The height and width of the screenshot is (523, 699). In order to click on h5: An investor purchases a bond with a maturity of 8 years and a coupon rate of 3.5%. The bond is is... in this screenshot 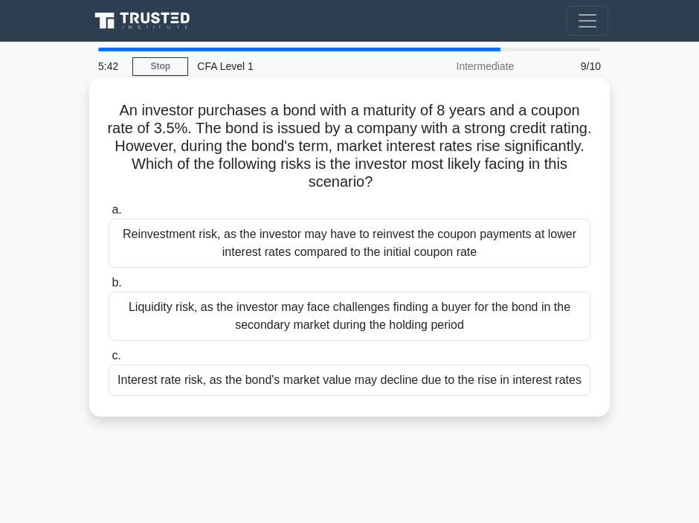, I will do `click(350, 147)`.